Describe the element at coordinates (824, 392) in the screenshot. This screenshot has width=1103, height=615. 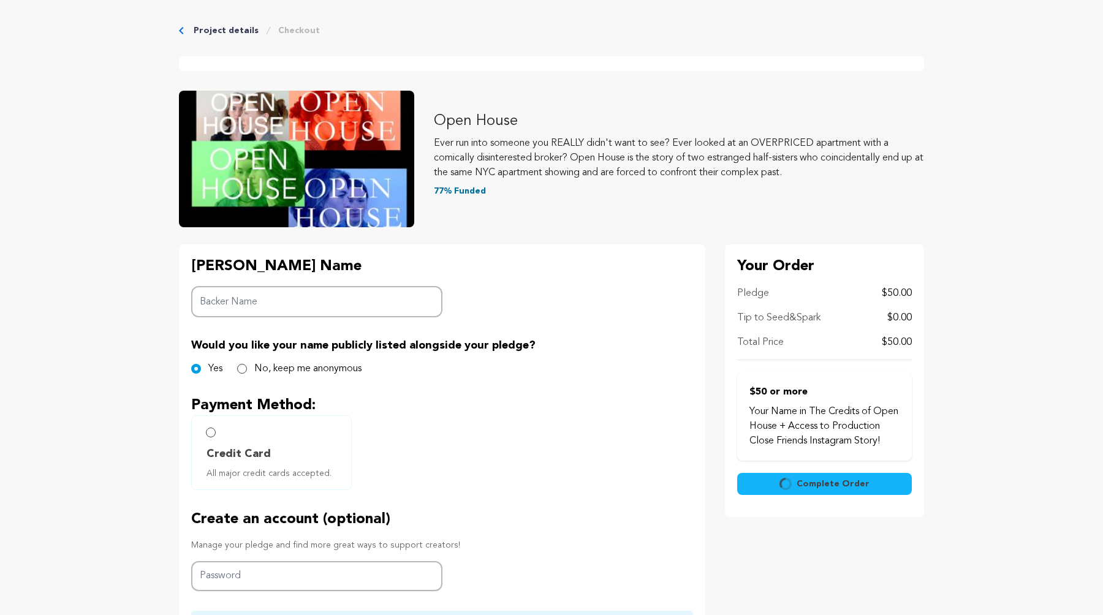
I see `p: $50 or more` at that location.